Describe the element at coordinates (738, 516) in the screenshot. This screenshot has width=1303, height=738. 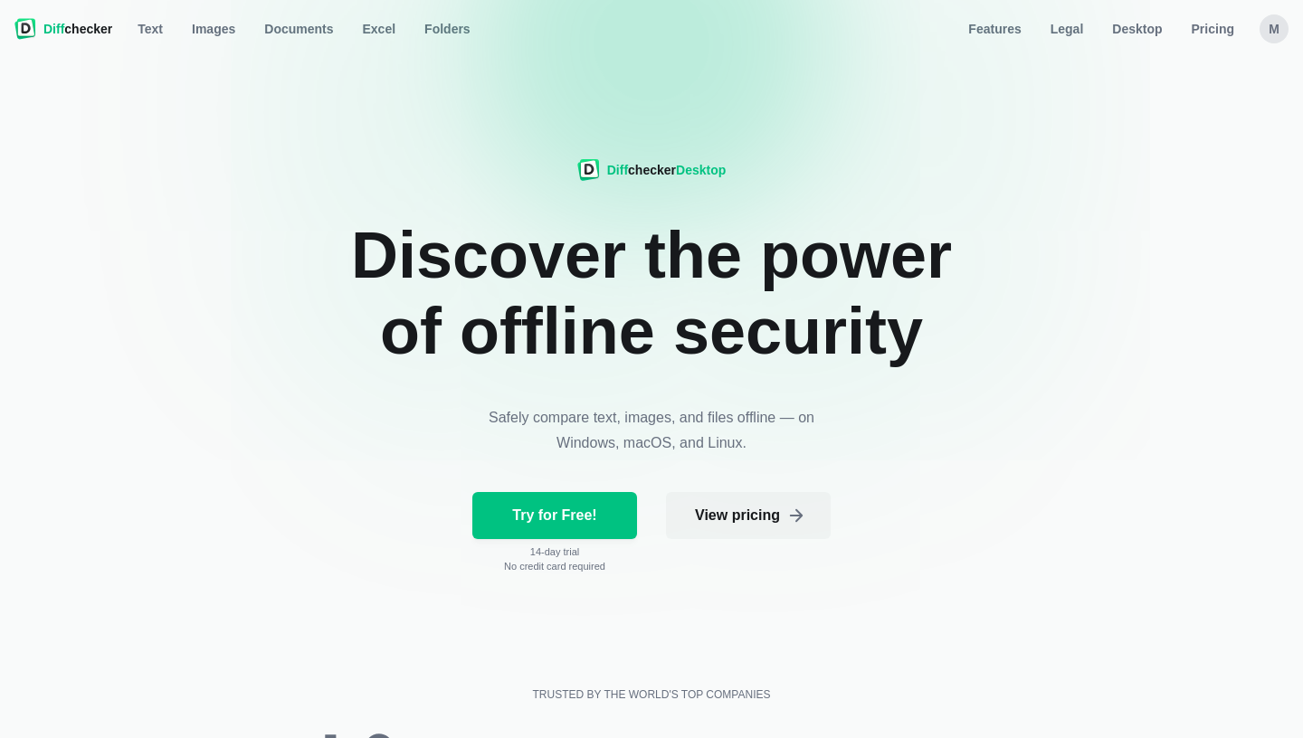
I see `span: View pricing` at that location.